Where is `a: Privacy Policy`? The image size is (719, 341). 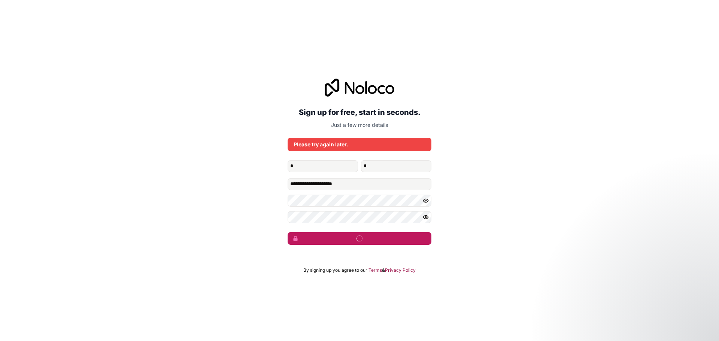 a: Privacy Policy is located at coordinates (400, 270).